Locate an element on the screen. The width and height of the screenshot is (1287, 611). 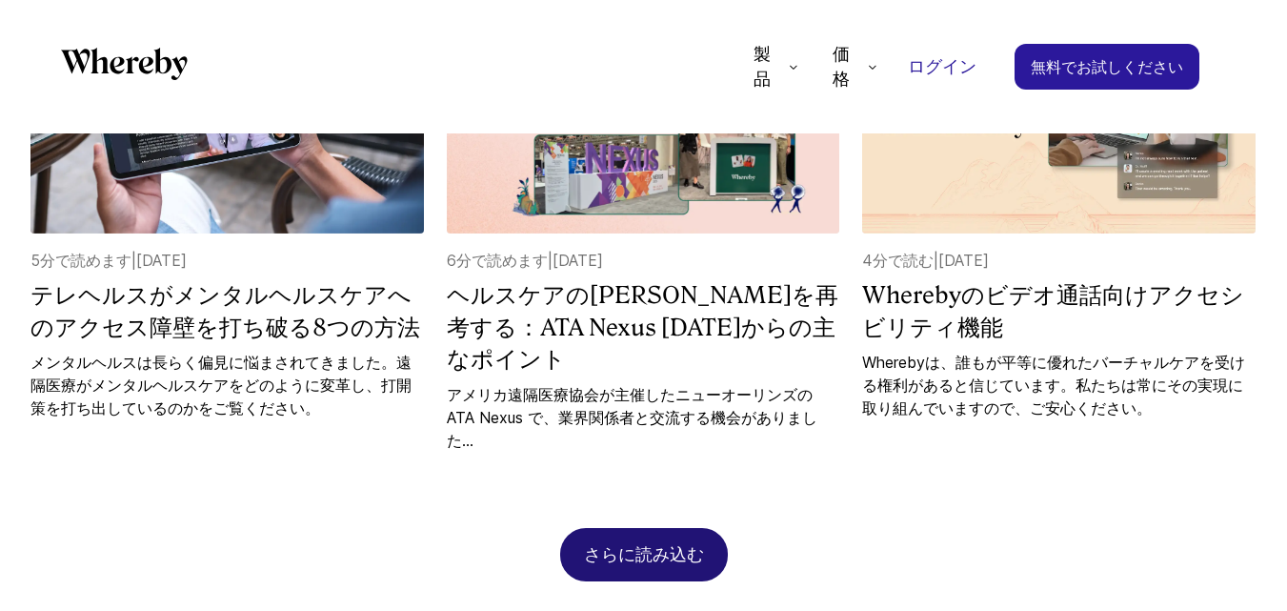
a: アメリカ遠隔医療協会が主催したニューオーリンズの ATA Nexus で、業界関係者と交流する機会がありました... is located at coordinates (643, 417).